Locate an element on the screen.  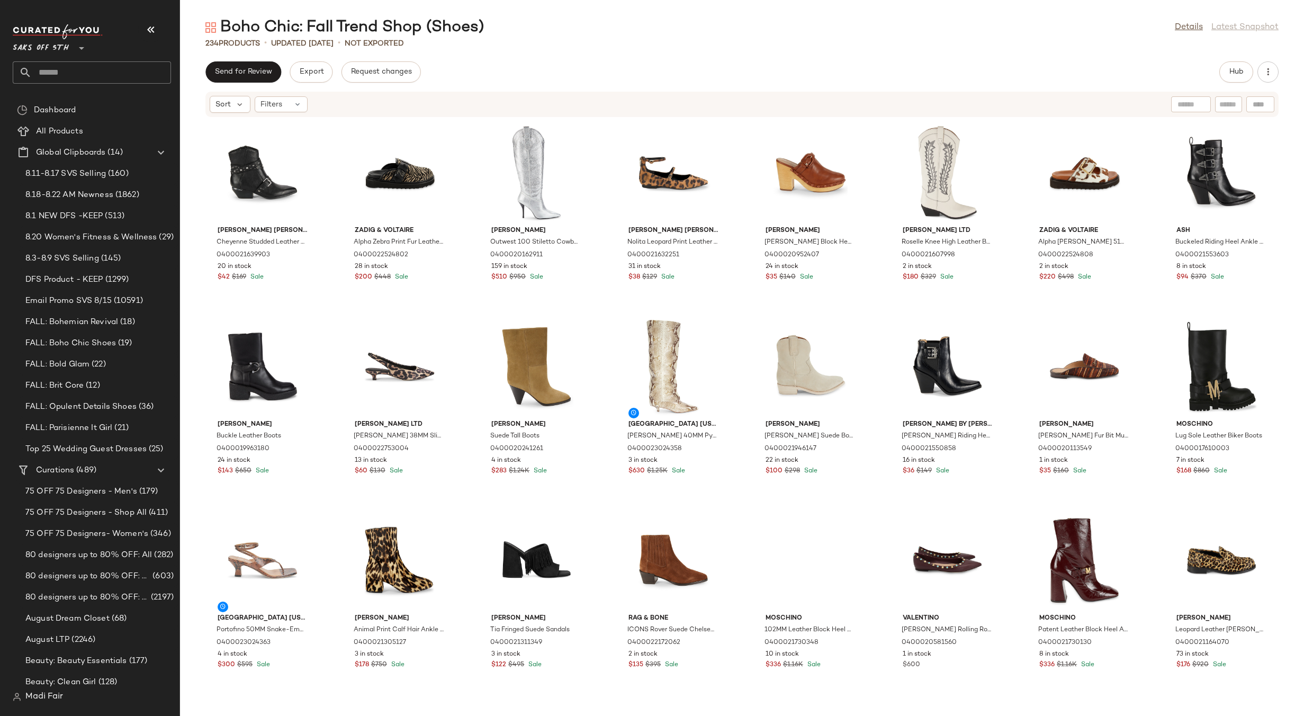
span: 0400020162911 is located at coordinates (516, 255).